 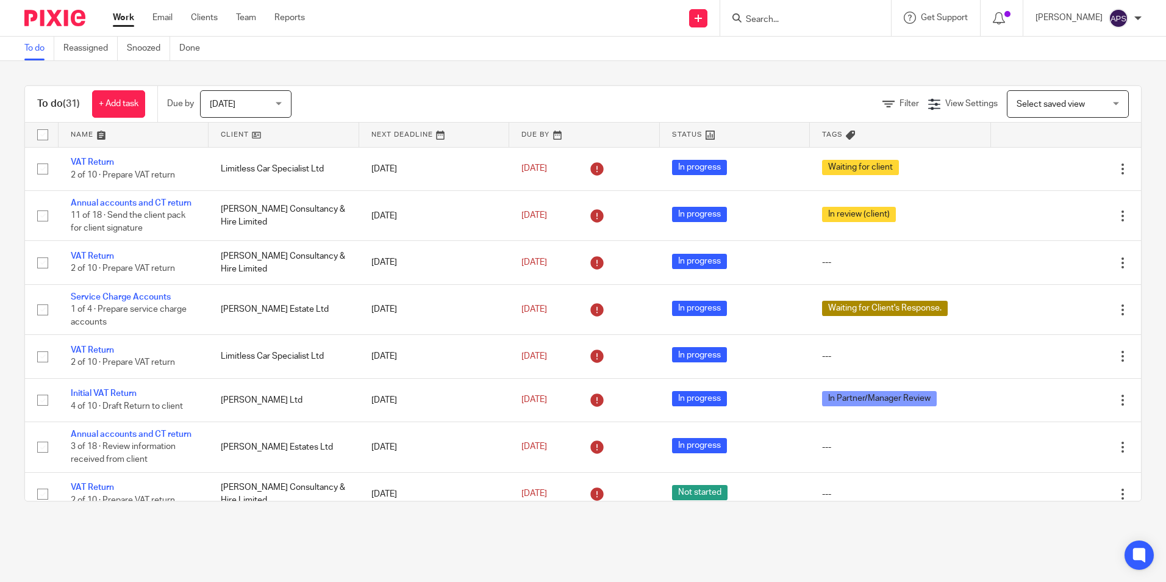 I want to click on a: + Add task, so click(x=118, y=104).